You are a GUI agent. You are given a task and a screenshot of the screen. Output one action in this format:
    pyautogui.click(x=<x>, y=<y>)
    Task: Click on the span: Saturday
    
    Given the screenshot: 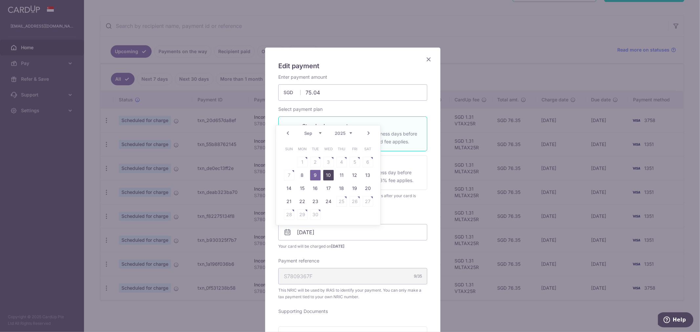 What is the action you would take?
    pyautogui.click(x=368, y=149)
    